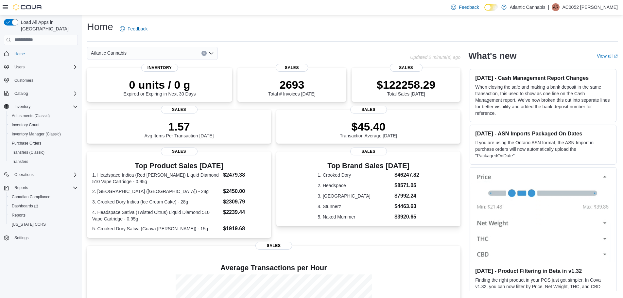  I want to click on a: Inventory Manager (Classic), so click(36, 134).